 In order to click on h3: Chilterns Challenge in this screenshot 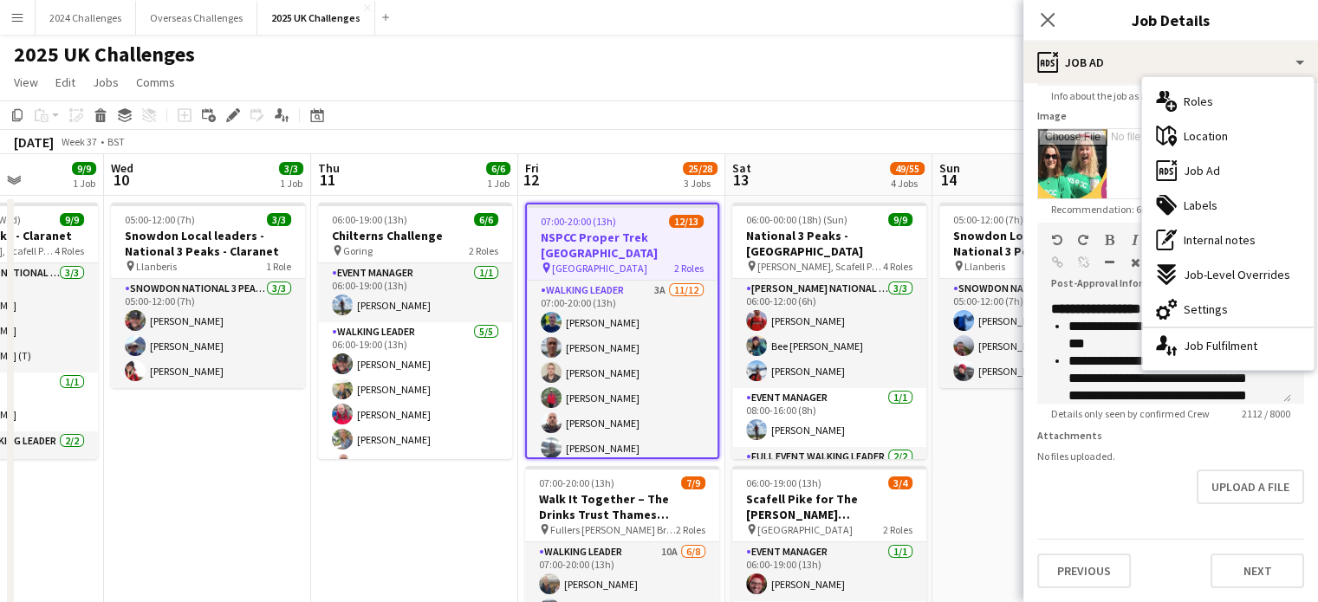, I will do `click(415, 236)`.